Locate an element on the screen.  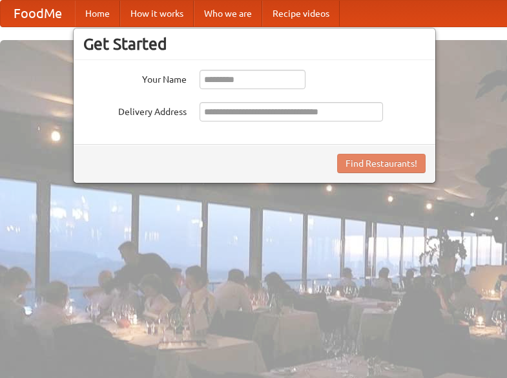
button: Find Restaurants! is located at coordinates (381, 163).